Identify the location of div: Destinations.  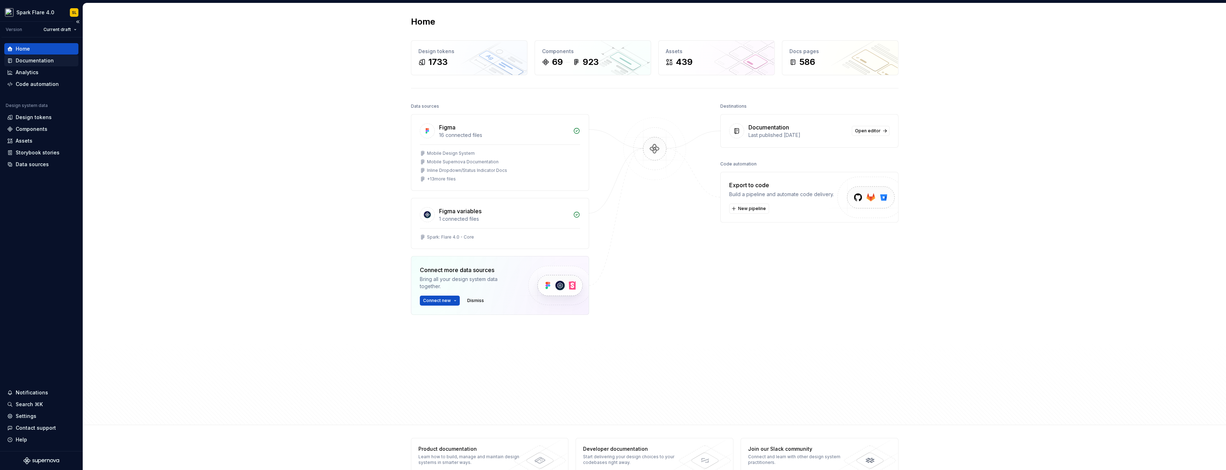
(734, 106).